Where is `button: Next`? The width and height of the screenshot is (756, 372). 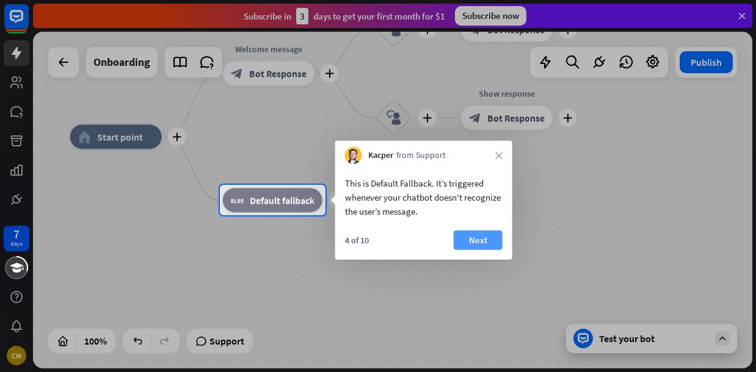 button: Next is located at coordinates (478, 240).